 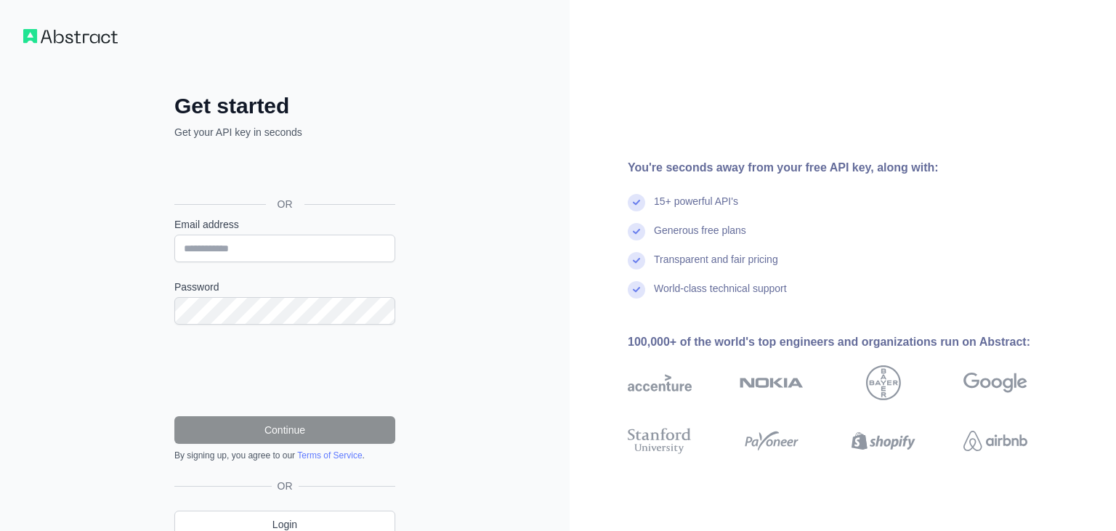 I want to click on div: By signing up, you agree to our ., so click(x=285, y=455).